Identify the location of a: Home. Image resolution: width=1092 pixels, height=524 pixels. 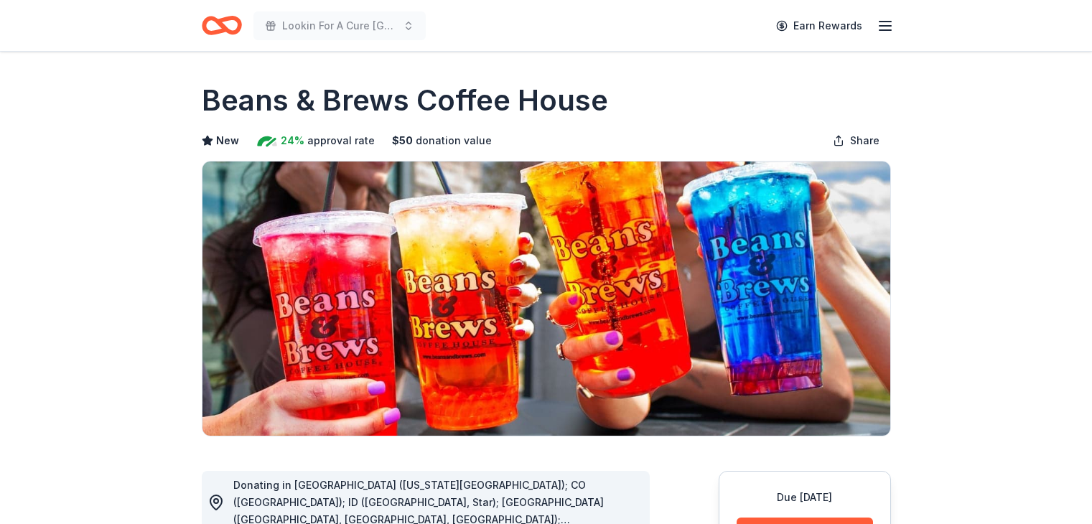
(222, 25).